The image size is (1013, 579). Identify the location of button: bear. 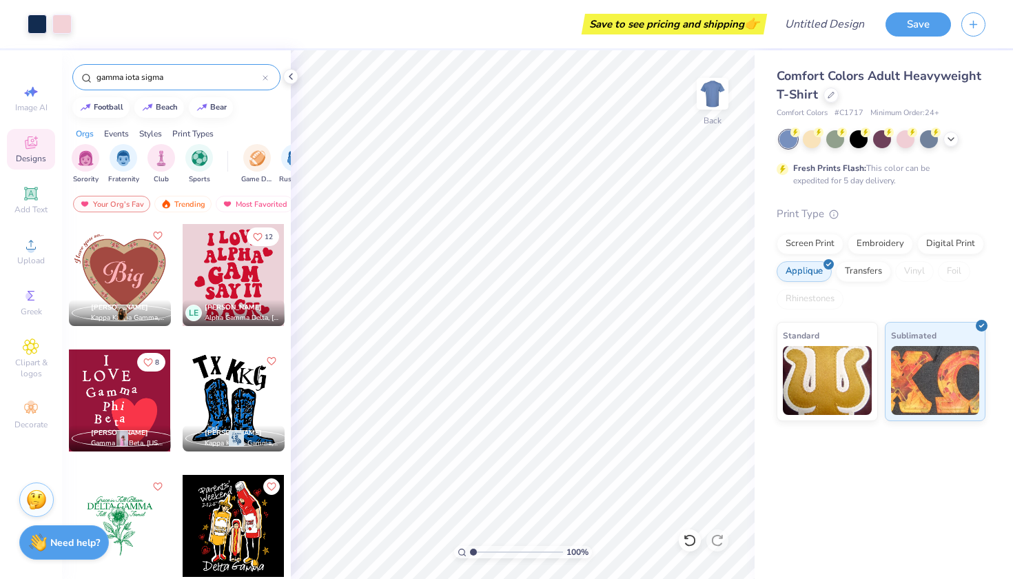
(211, 107).